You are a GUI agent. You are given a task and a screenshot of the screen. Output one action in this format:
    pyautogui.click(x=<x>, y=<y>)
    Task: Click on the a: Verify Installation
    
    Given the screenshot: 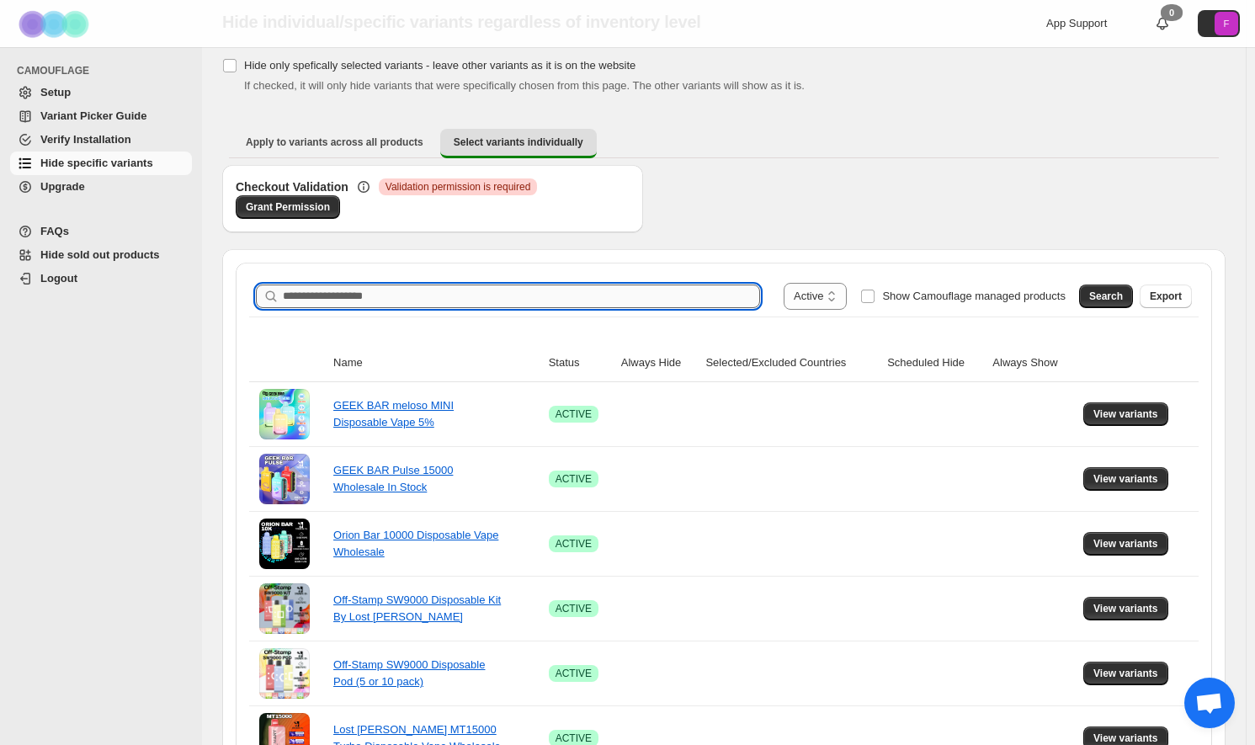 What is the action you would take?
    pyautogui.click(x=101, y=140)
    